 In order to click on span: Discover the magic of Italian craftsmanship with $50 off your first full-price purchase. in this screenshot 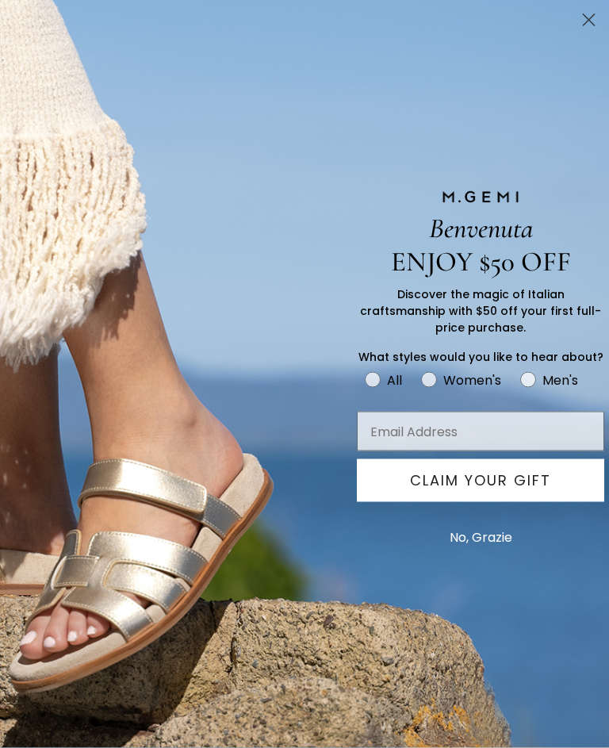, I will do `click(481, 311)`.